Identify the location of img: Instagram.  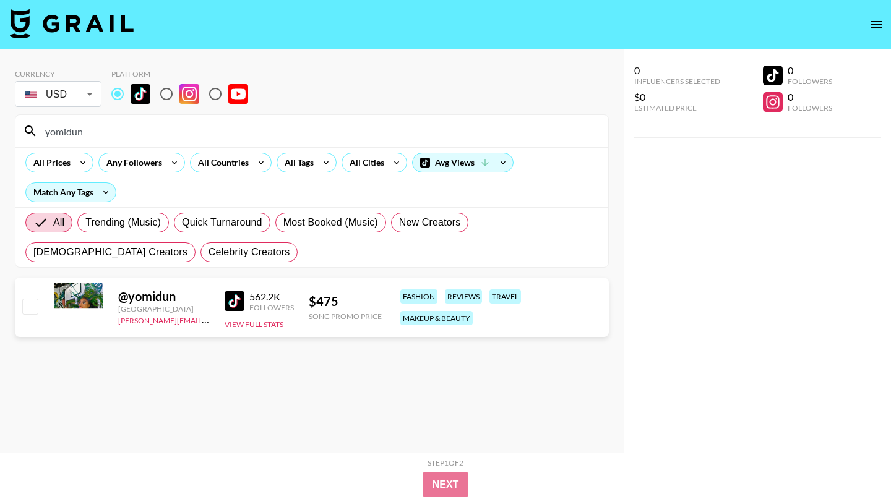
(189, 94).